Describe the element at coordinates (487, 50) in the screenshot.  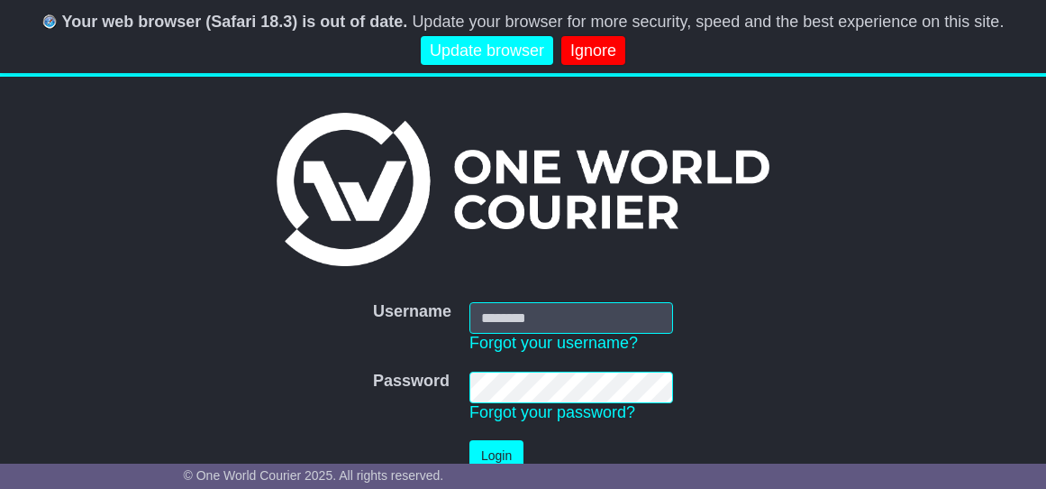
I see `a: Update browser` at that location.